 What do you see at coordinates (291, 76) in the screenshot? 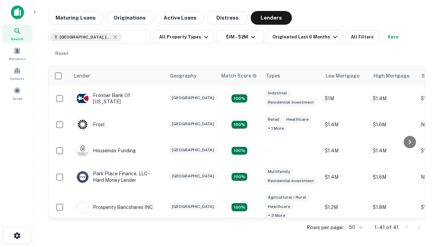
I see `th: Types` at bounding box center [291, 76].